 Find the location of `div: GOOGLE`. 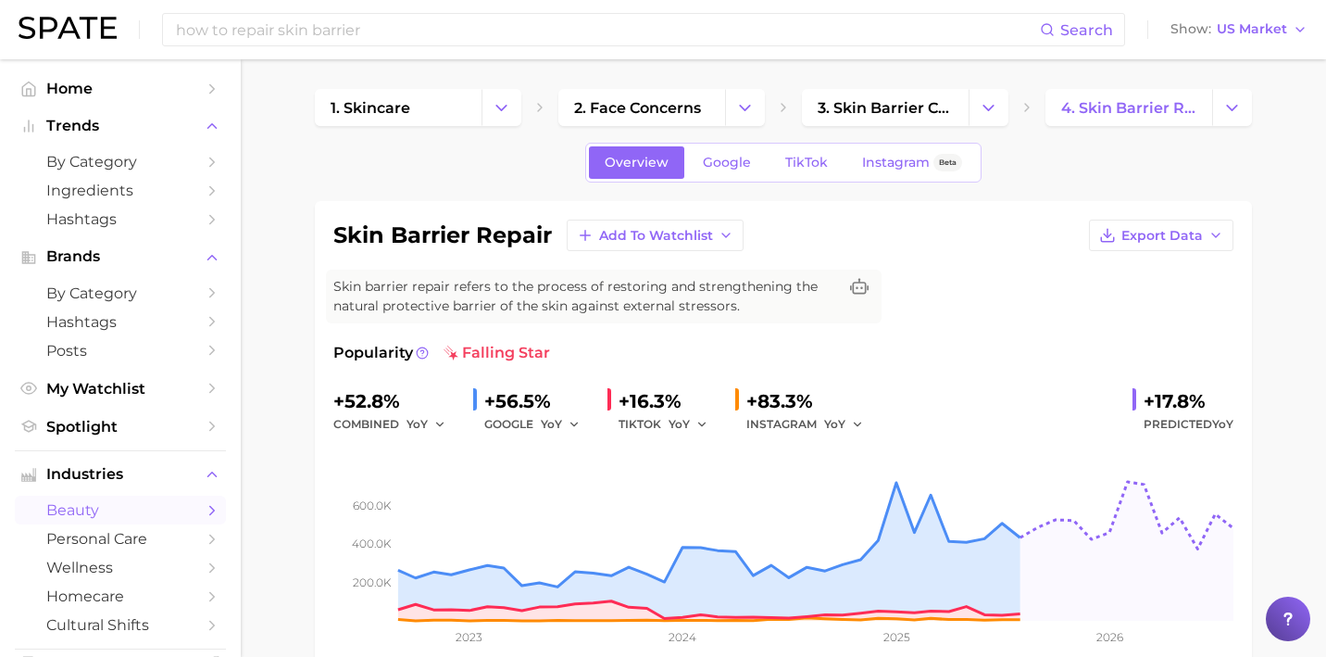

div: GOOGLE is located at coordinates (538, 424).